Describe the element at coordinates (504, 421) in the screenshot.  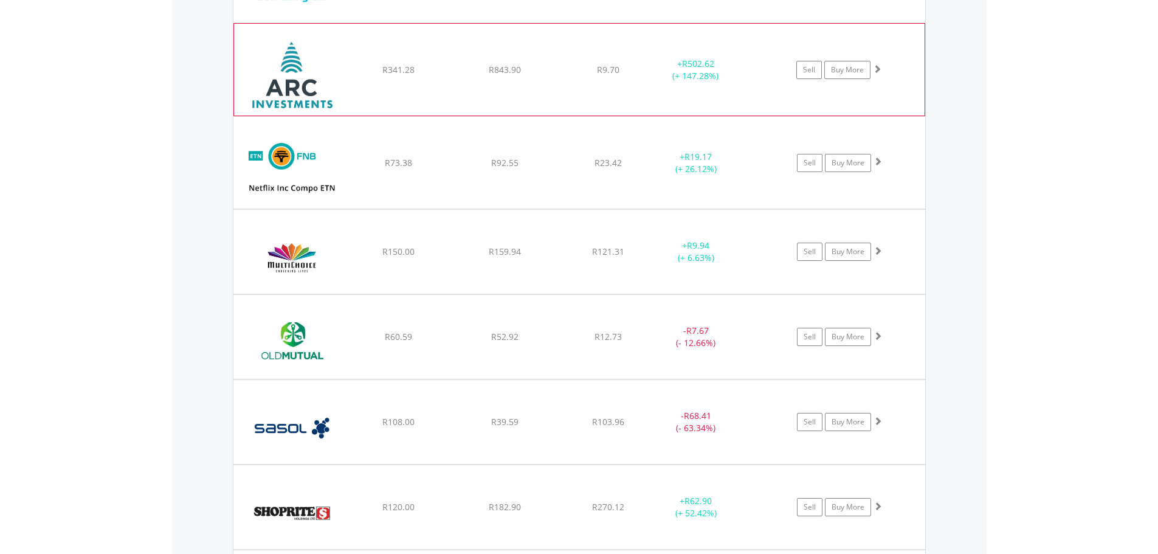
I see `span: R39.59` at that location.